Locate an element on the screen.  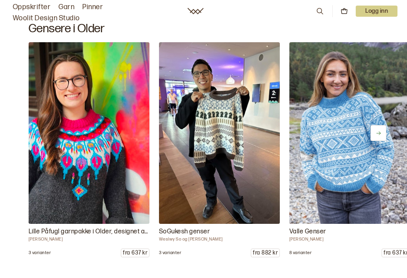
a: Woolit Design Studio is located at coordinates (46, 18).